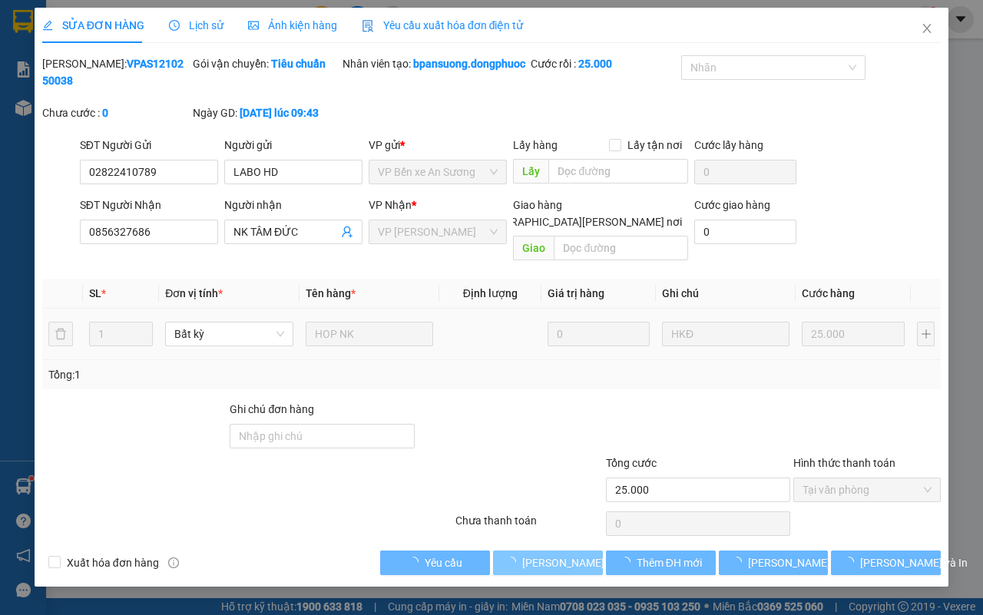  Describe the element at coordinates (293, 145) in the screenshot. I see `div: Người gửi` at that location.